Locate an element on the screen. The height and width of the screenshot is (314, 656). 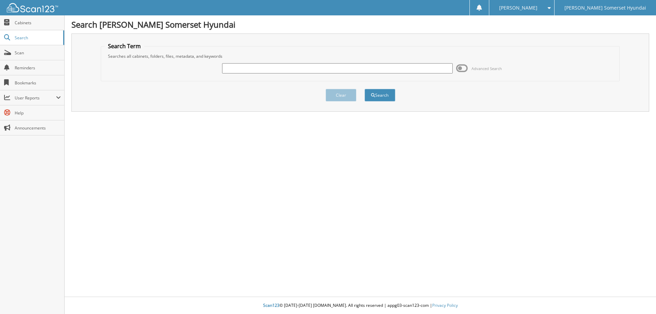
span: Scan123 is located at coordinates (271, 305).